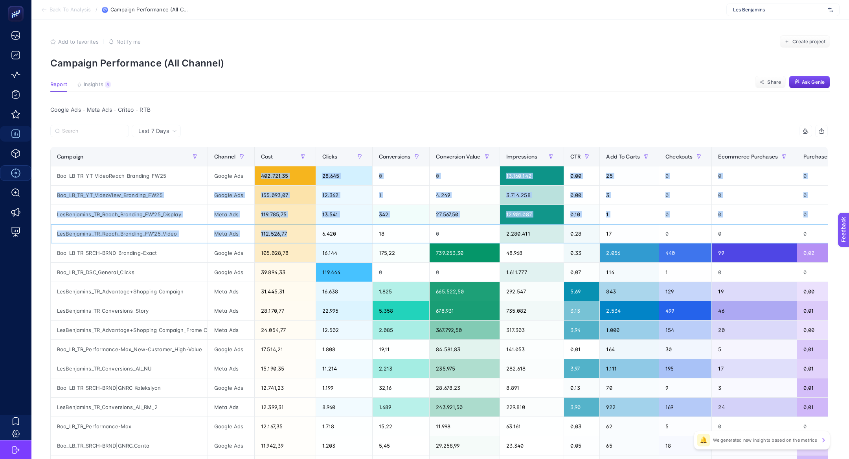 The height and width of the screenshot is (459, 849). What do you see at coordinates (344, 311) in the screenshot?
I see `div: 22.995` at bounding box center [344, 311].